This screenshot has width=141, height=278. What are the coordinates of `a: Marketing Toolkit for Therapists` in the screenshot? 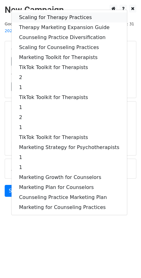 It's located at (69, 57).